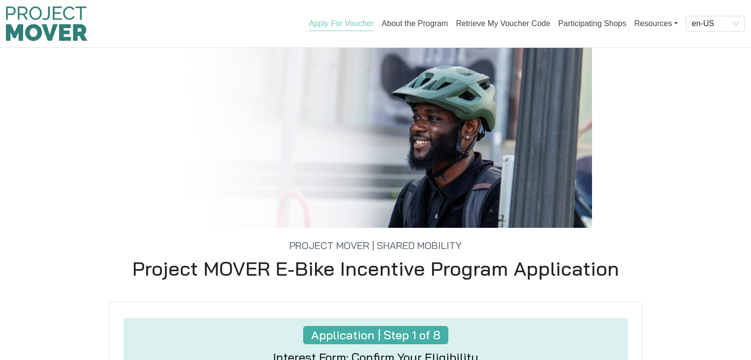 The image size is (751, 360). Describe the element at coordinates (415, 23) in the screenshot. I see `a: About the Program` at that location.